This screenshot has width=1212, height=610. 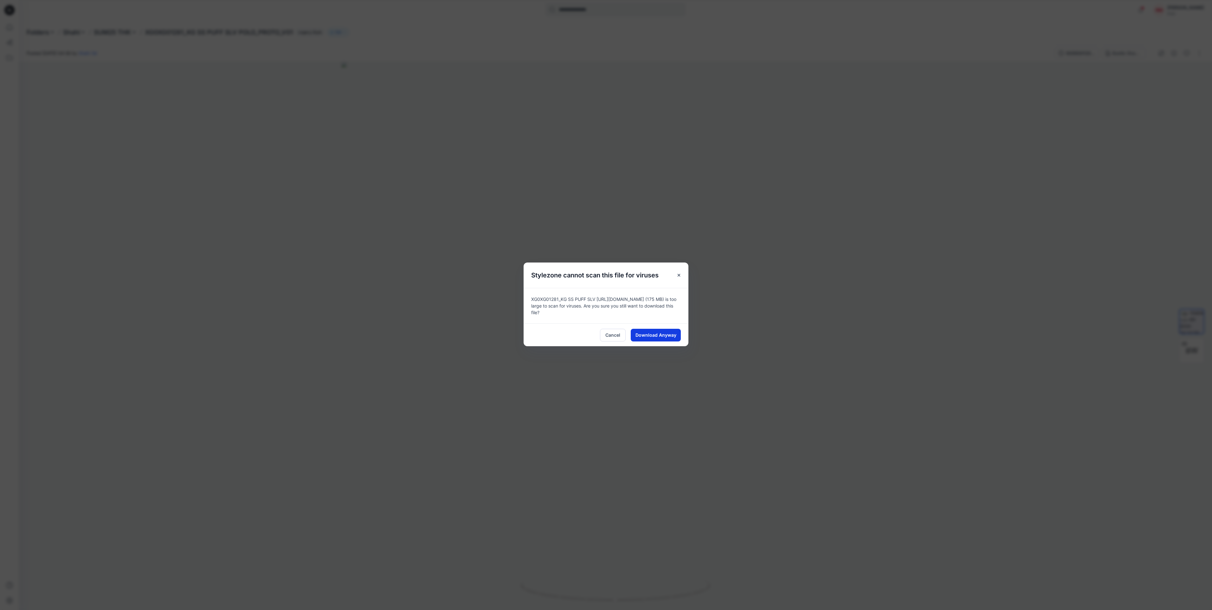 What do you see at coordinates (656, 335) in the screenshot?
I see `button: Download Anyway` at bounding box center [656, 335].